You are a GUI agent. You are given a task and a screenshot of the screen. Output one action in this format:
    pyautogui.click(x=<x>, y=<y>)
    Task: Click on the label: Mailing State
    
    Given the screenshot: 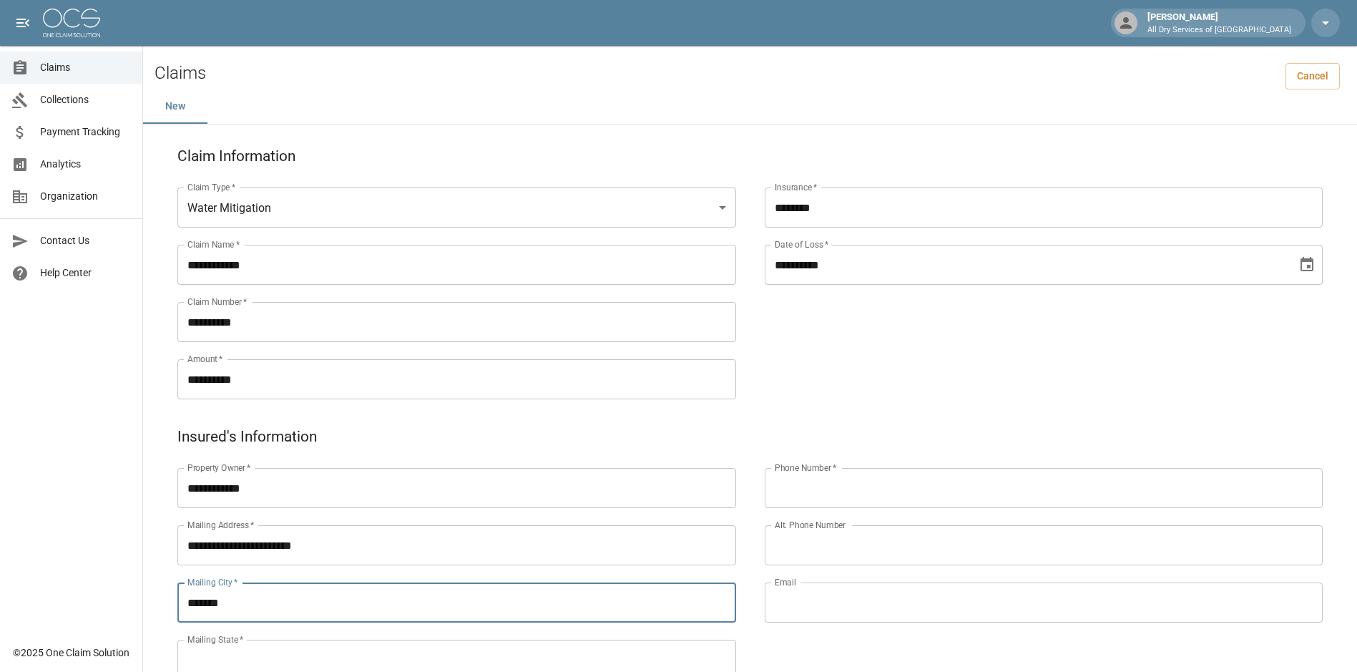 What is the action you would take?
    pyautogui.click(x=215, y=639)
    